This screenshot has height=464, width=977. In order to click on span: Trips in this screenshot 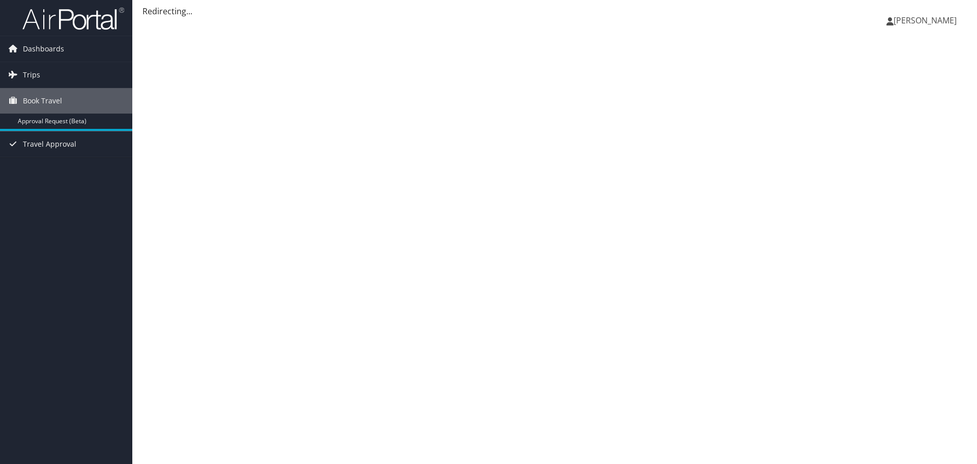, I will do `click(32, 75)`.